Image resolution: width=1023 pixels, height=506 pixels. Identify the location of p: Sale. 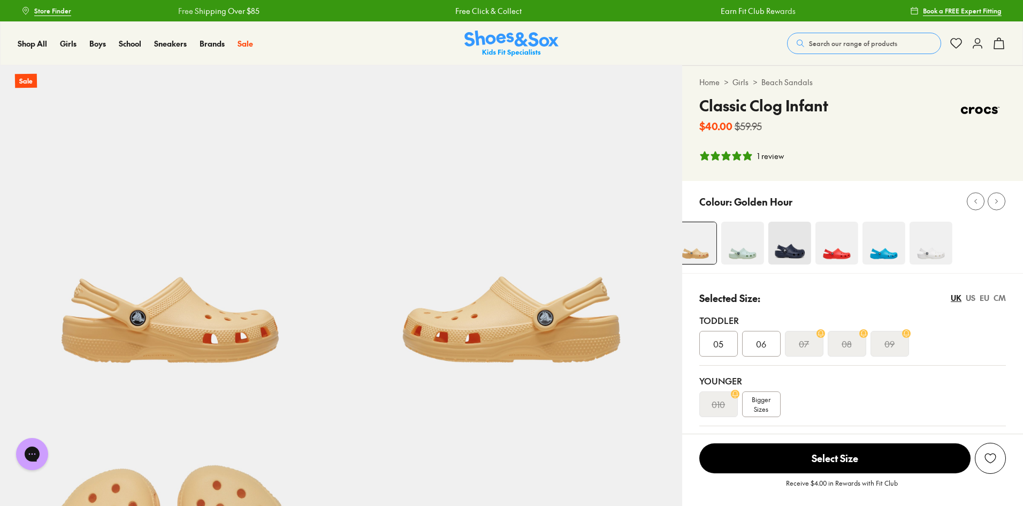
(26, 81).